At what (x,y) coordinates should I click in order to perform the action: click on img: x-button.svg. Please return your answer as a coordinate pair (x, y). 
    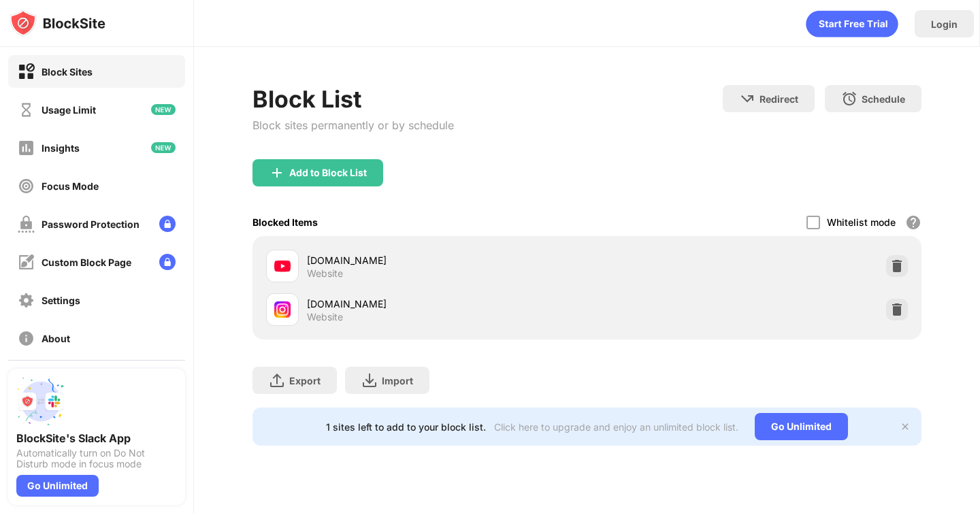
    Looking at the image, I should click on (905, 427).